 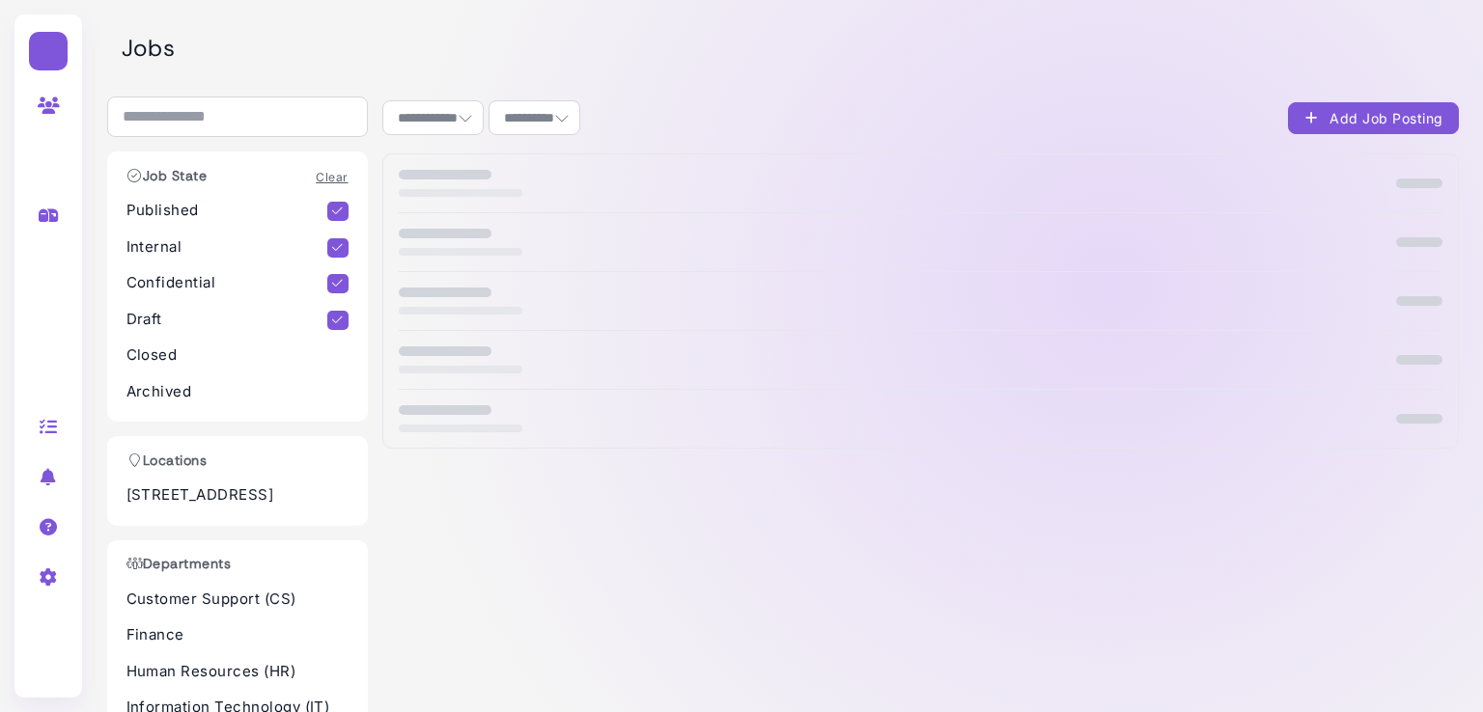 I want to click on p: Customer Support (CS), so click(x=237, y=599).